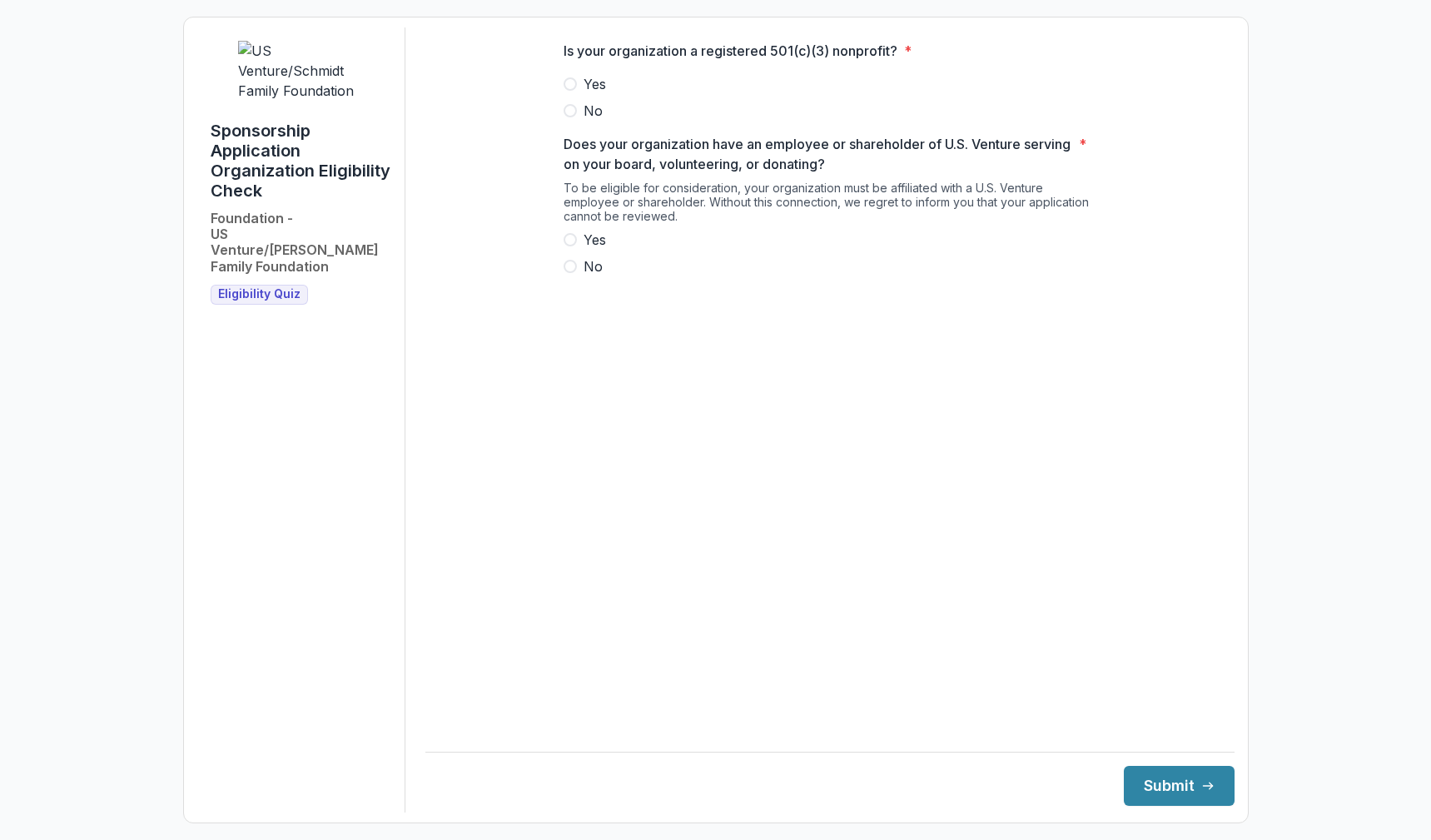 Image resolution: width=1431 pixels, height=840 pixels. What do you see at coordinates (829, 205) in the screenshot?
I see `div: To be eligible for consideration, your organization must be affiliated with a U.S. Venture employ...` at bounding box center [829, 205].